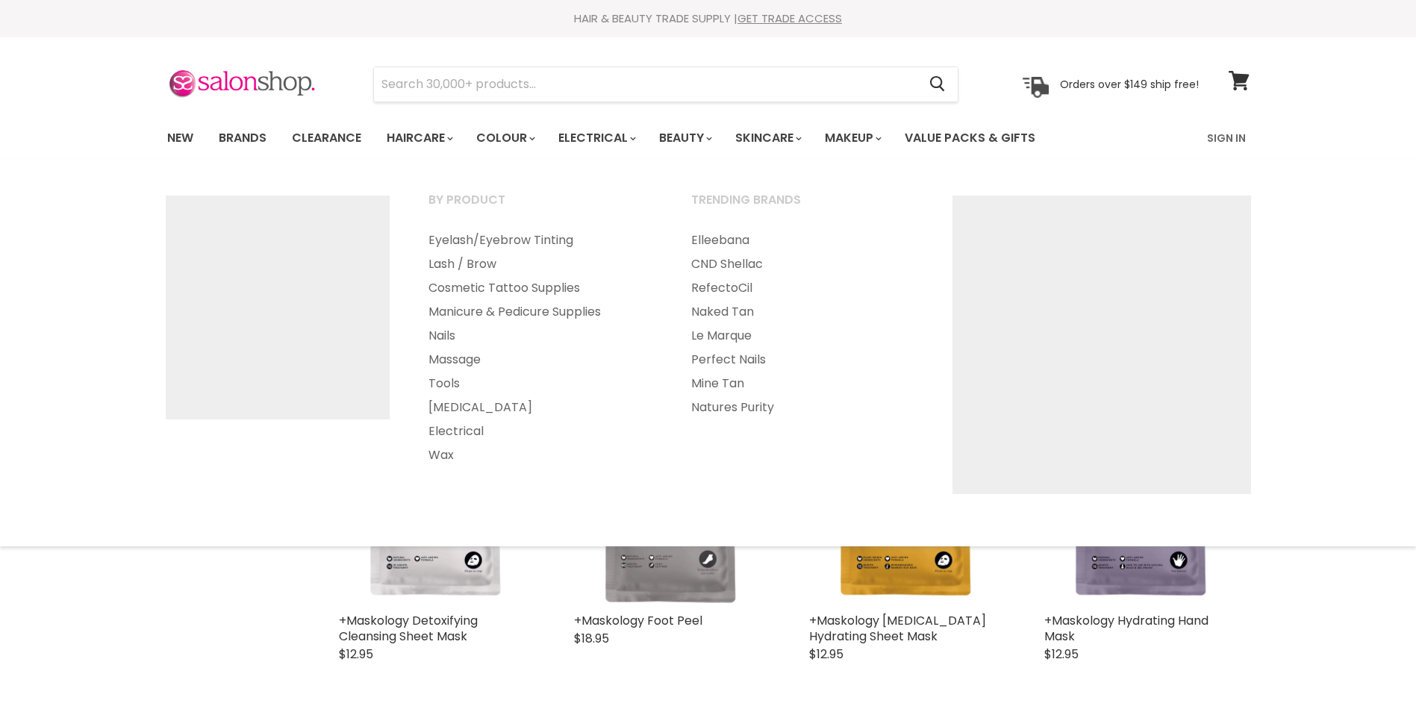  I want to click on a: Naked Tan, so click(802, 312).